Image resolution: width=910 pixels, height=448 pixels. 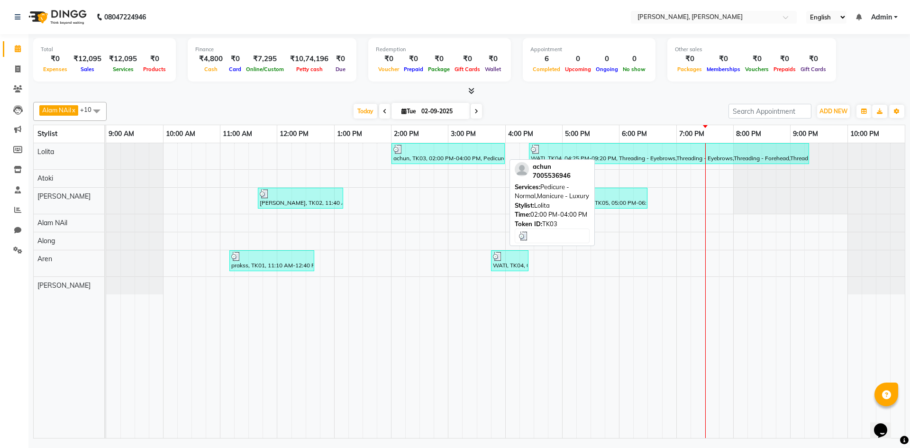 I want to click on button: ADD NEW, so click(x=833, y=111).